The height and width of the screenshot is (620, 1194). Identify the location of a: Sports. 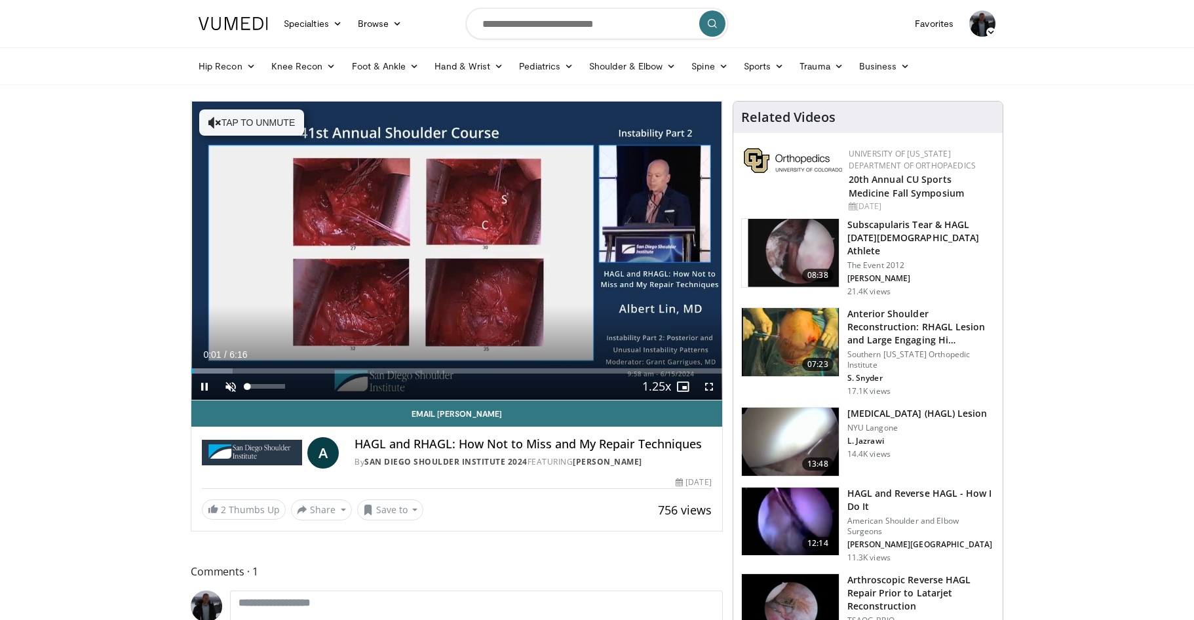
(764, 66).